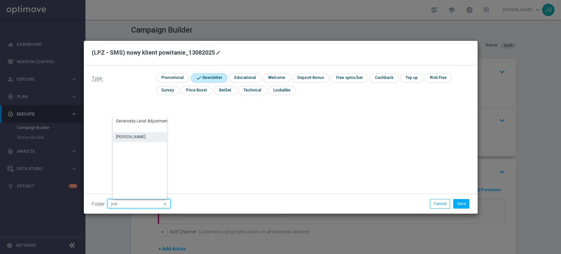  I want to click on button: Cancel, so click(440, 203).